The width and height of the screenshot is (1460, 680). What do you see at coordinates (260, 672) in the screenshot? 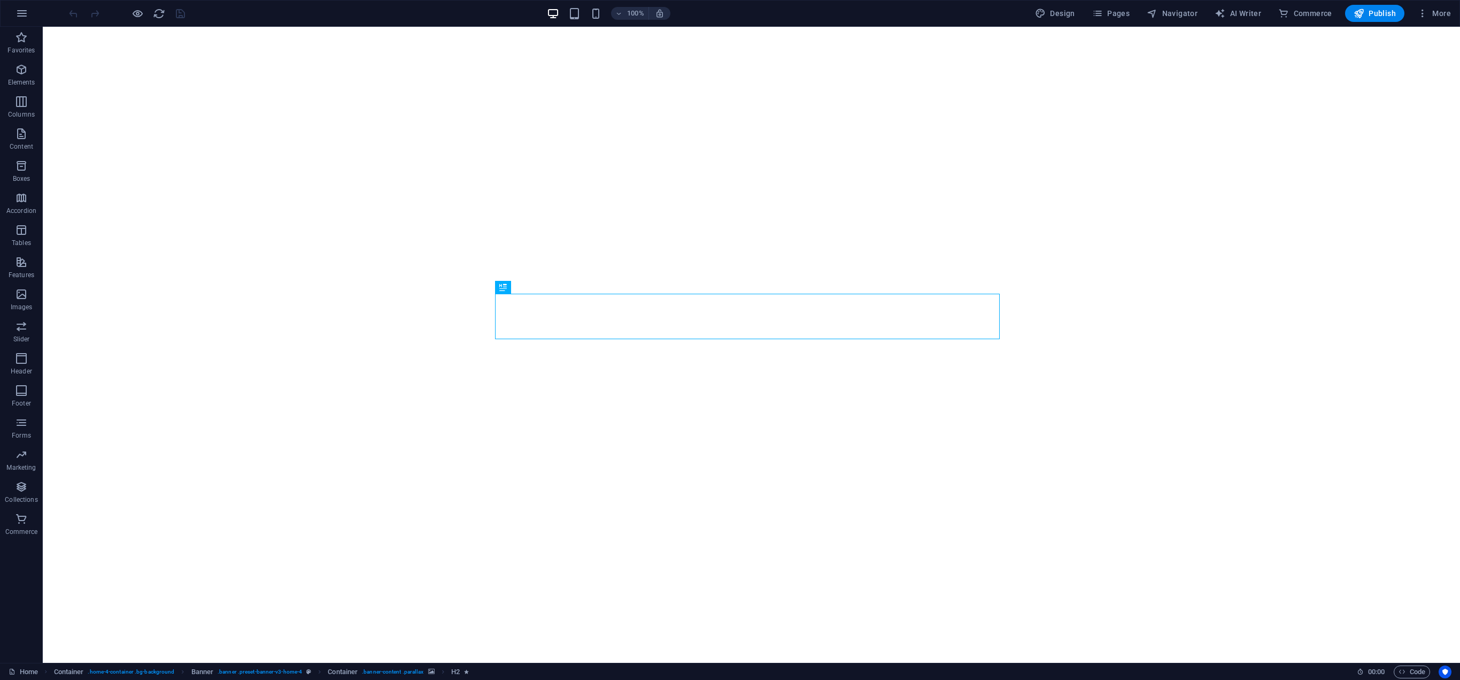
I see `span: . banner .preset-banner-v3-home-4` at bounding box center [260, 672].